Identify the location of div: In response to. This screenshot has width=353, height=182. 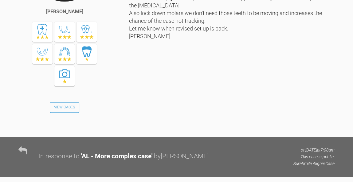
(59, 156).